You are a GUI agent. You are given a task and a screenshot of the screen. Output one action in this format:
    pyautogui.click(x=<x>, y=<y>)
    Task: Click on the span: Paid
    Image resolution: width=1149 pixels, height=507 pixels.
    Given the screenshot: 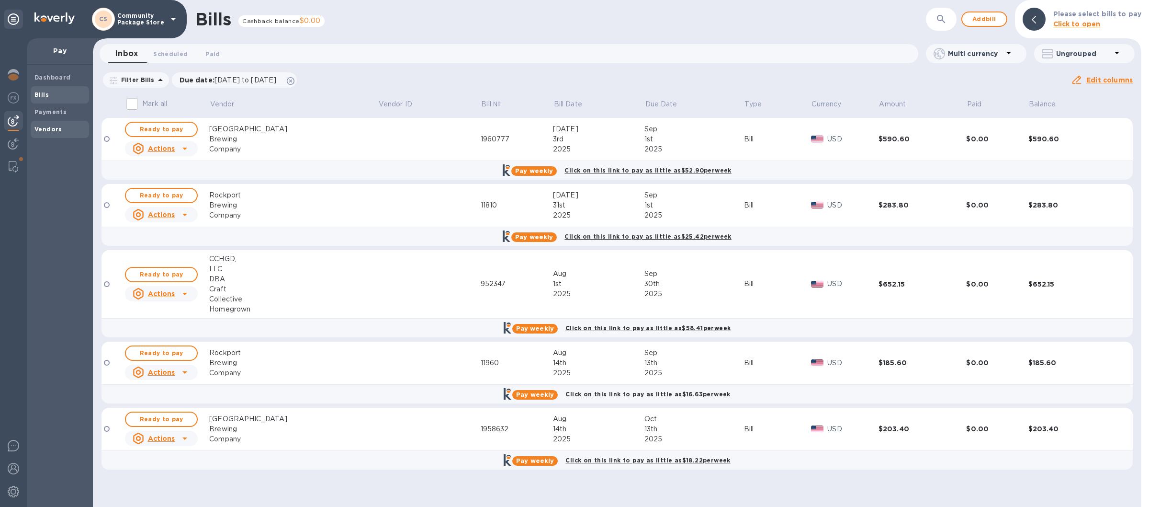 What is the action you would take?
    pyautogui.click(x=213, y=54)
    